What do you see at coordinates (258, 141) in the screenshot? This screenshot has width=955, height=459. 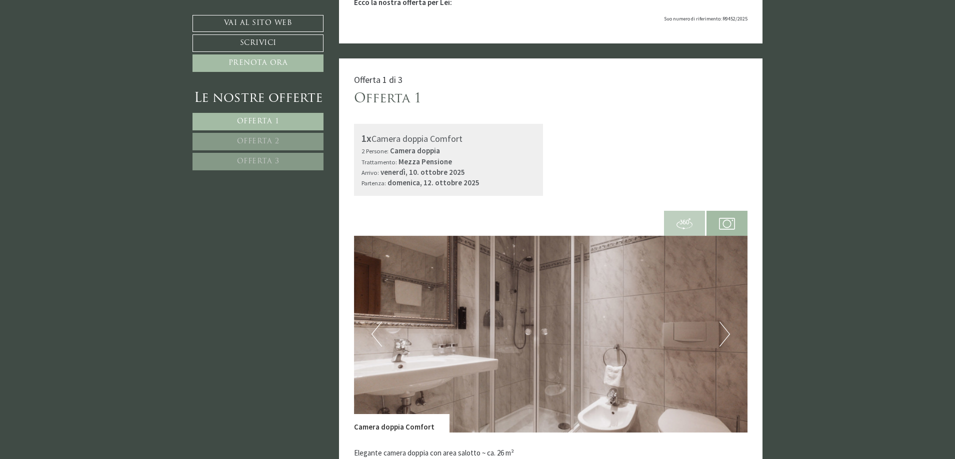 I see `span: Offerta 2` at bounding box center [258, 141].